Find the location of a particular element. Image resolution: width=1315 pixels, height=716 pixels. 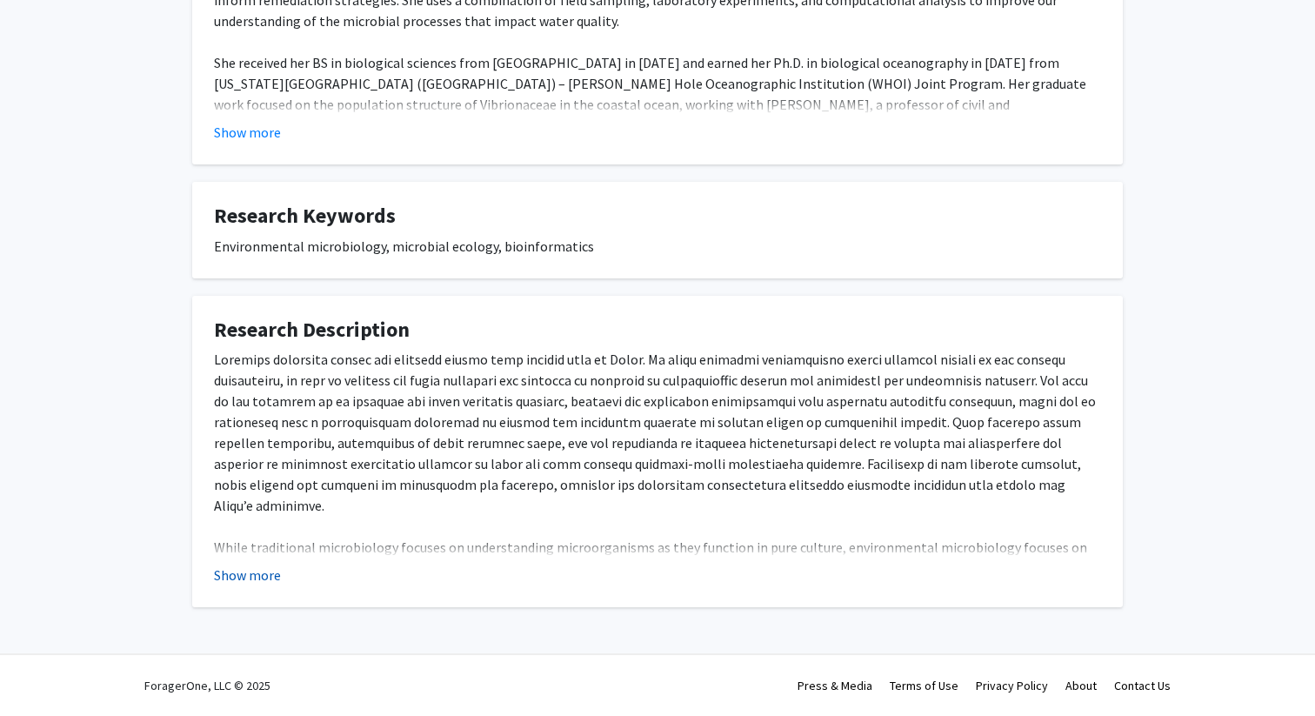

a: Press & Media is located at coordinates (835, 685).